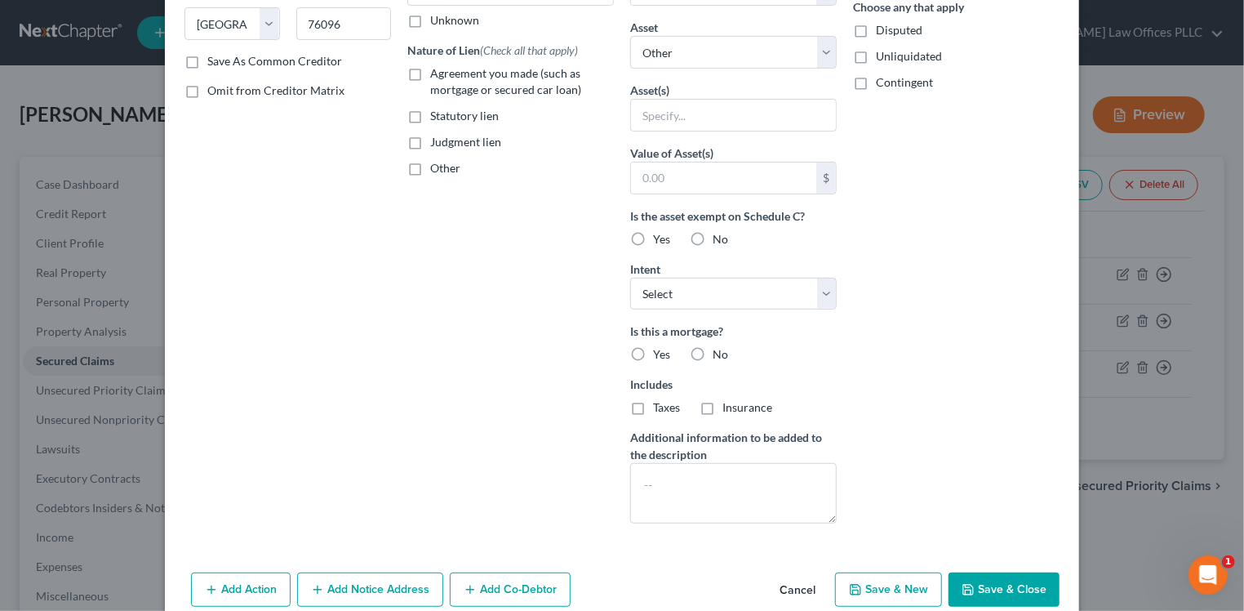  Describe the element at coordinates (899, 29) in the screenshot. I see `span: Disputed` at that location.